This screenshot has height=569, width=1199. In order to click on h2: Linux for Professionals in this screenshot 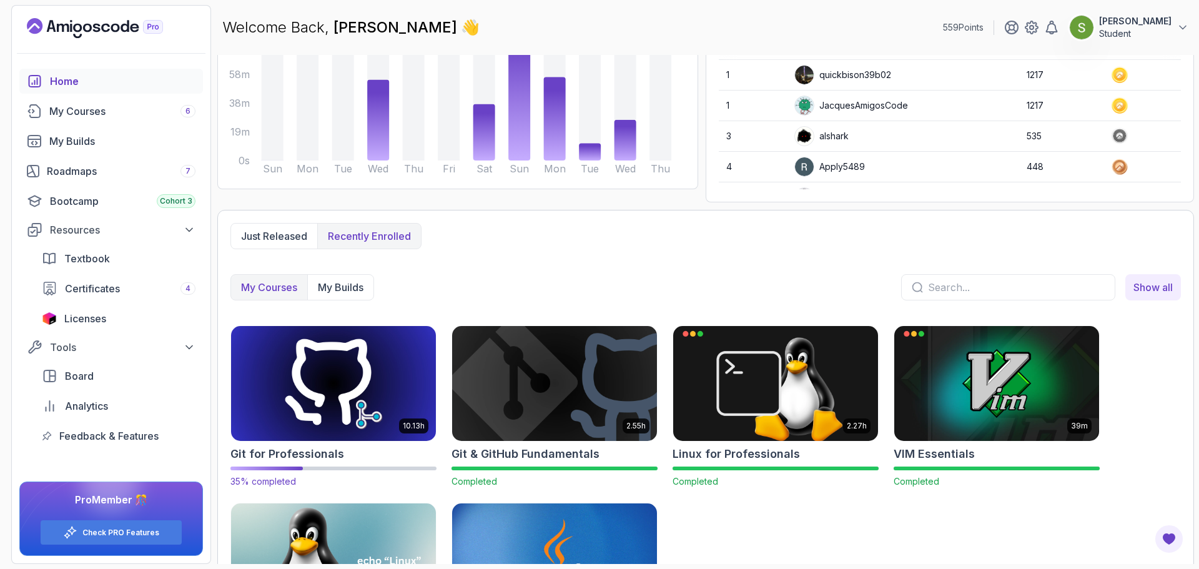, I will do `click(737, 454)`.